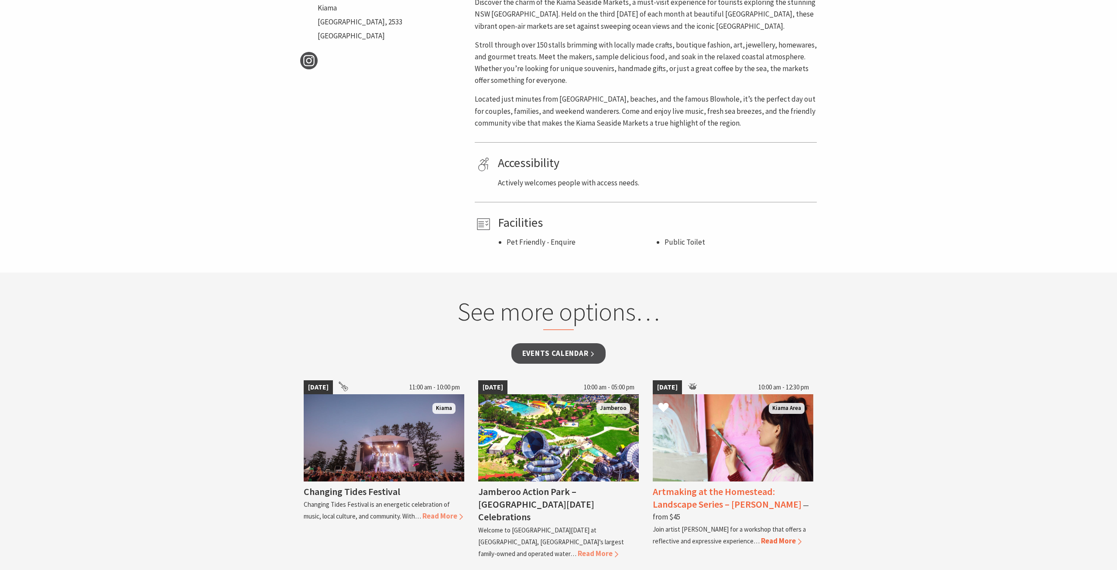 Image resolution: width=1117 pixels, height=570 pixels. Describe the element at coordinates (656, 223) in the screenshot. I see `h4: Facilities` at that location.